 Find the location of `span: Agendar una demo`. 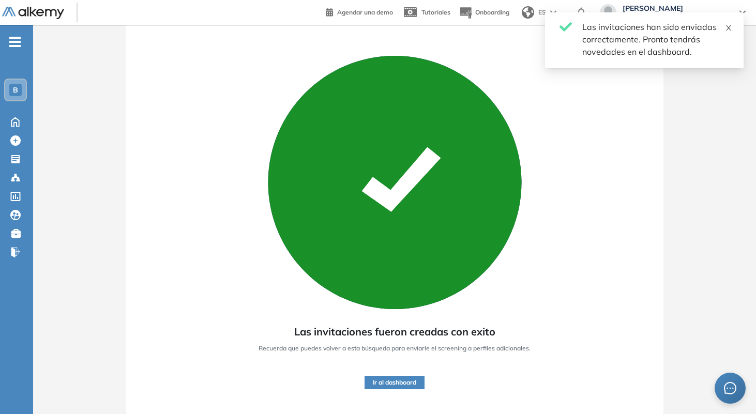

span: Agendar una demo is located at coordinates (365, 12).